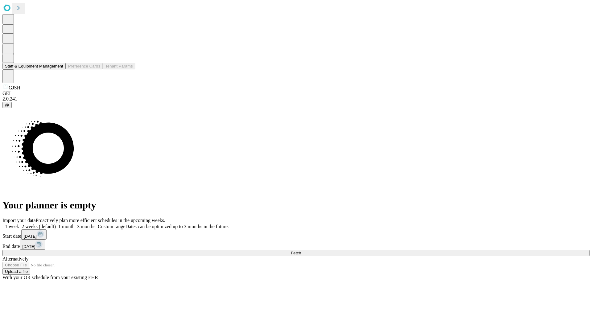  What do you see at coordinates (296, 253) in the screenshot?
I see `button: Fetch` at bounding box center [296, 253].